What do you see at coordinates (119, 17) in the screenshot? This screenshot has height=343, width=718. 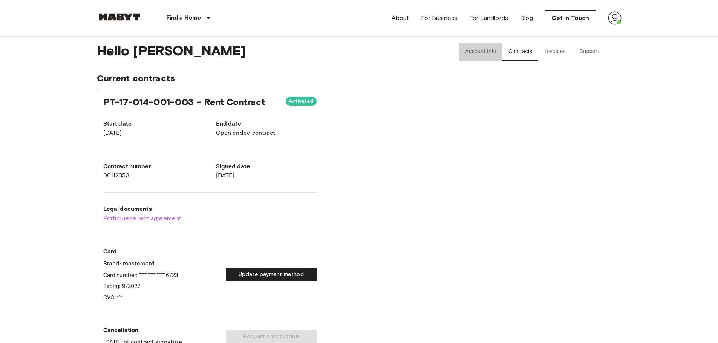 I see `img: Habyt` at bounding box center [119, 17].